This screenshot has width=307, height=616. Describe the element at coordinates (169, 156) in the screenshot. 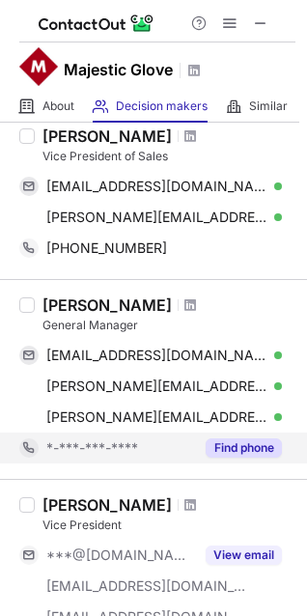

I see `div: Vice President of Sales` at that location.